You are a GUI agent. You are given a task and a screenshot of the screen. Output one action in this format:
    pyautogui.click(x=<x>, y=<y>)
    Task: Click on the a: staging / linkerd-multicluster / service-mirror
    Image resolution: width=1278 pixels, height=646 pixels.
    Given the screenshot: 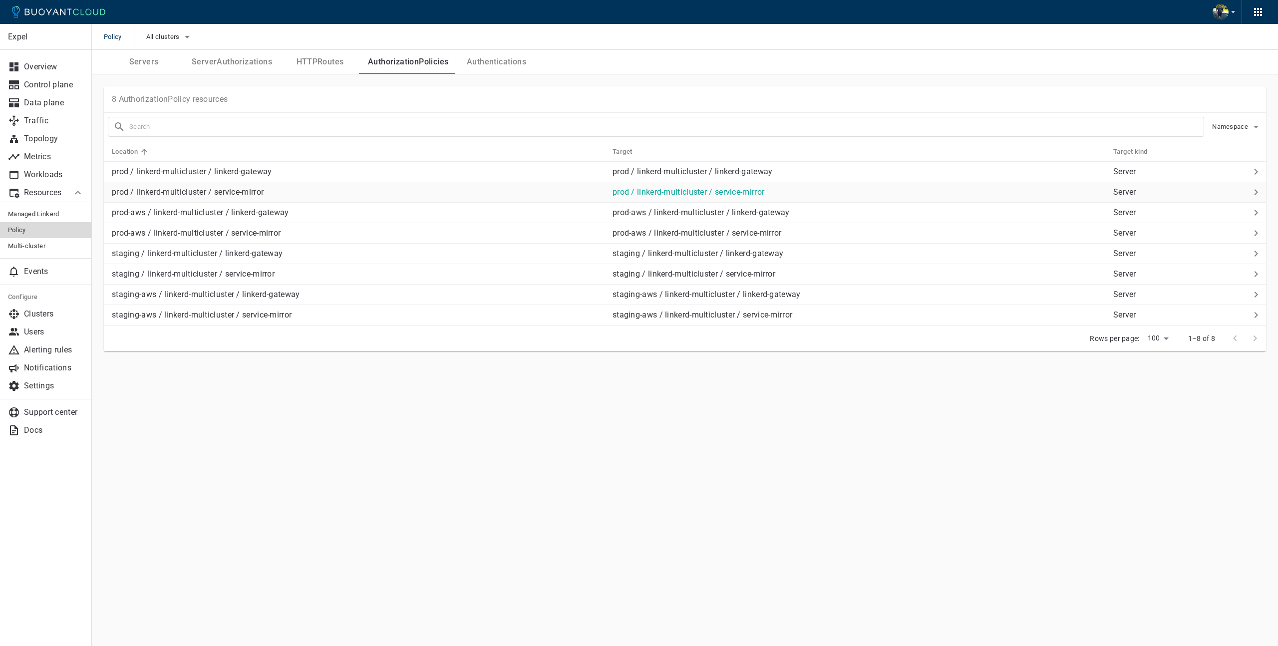 What is the action you would take?
    pyautogui.click(x=694, y=273)
    